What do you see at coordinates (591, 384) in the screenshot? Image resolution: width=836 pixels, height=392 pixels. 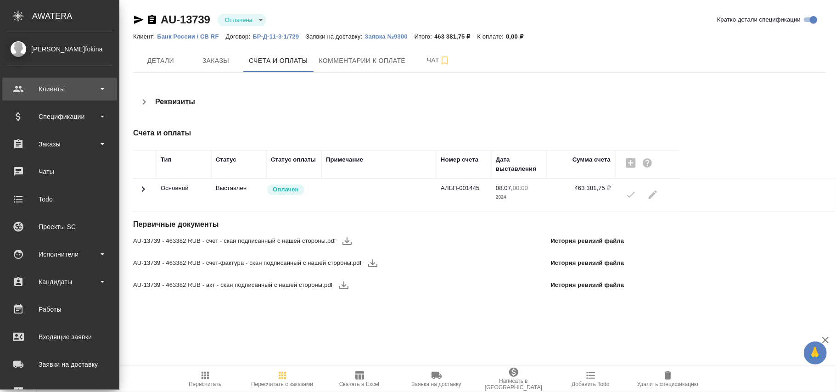 I see `span: Добавить Todo` at bounding box center [591, 384].